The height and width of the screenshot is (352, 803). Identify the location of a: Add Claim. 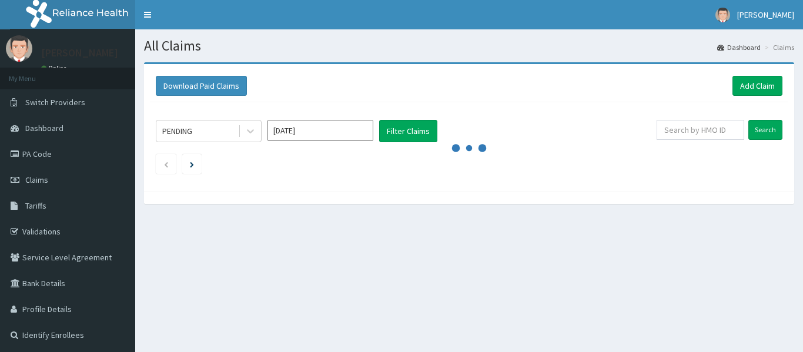
(757, 86).